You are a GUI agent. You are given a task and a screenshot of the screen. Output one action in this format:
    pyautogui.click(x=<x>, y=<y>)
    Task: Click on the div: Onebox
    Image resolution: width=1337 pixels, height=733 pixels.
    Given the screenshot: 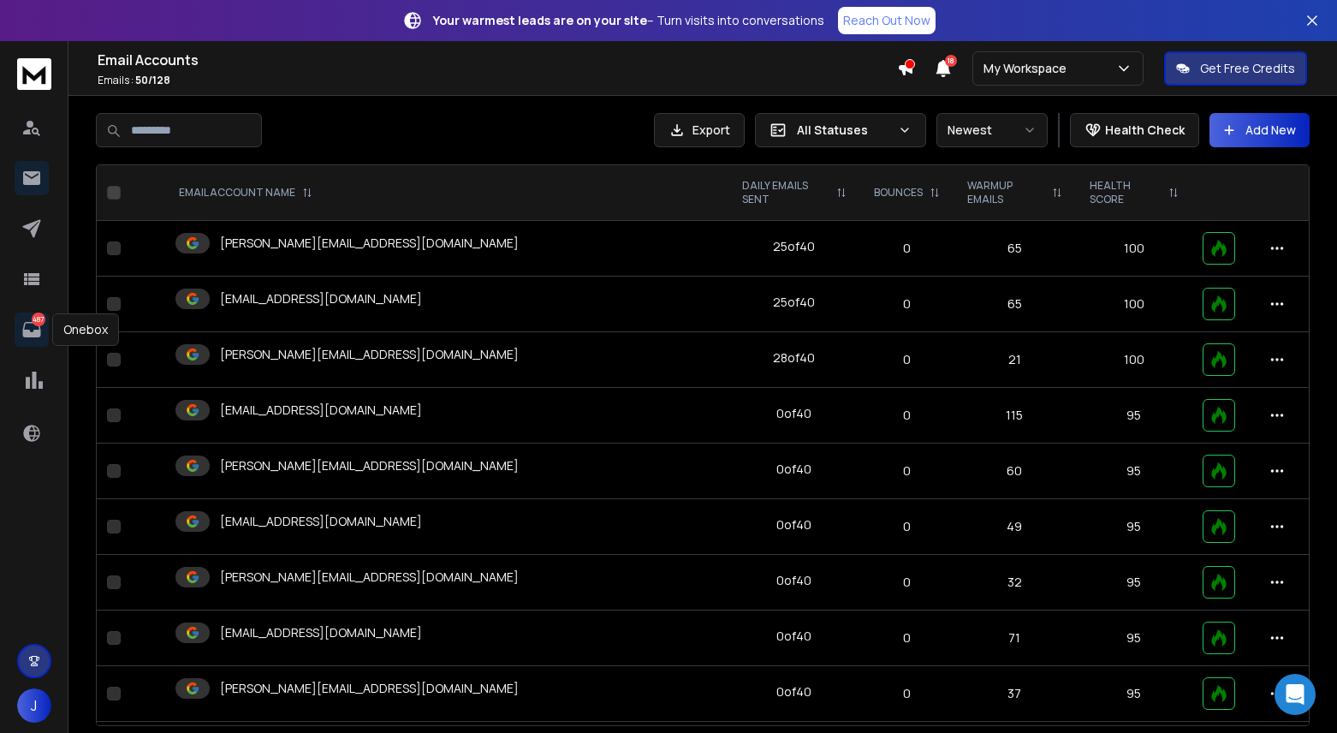 What is the action you would take?
    pyautogui.click(x=86, y=330)
    